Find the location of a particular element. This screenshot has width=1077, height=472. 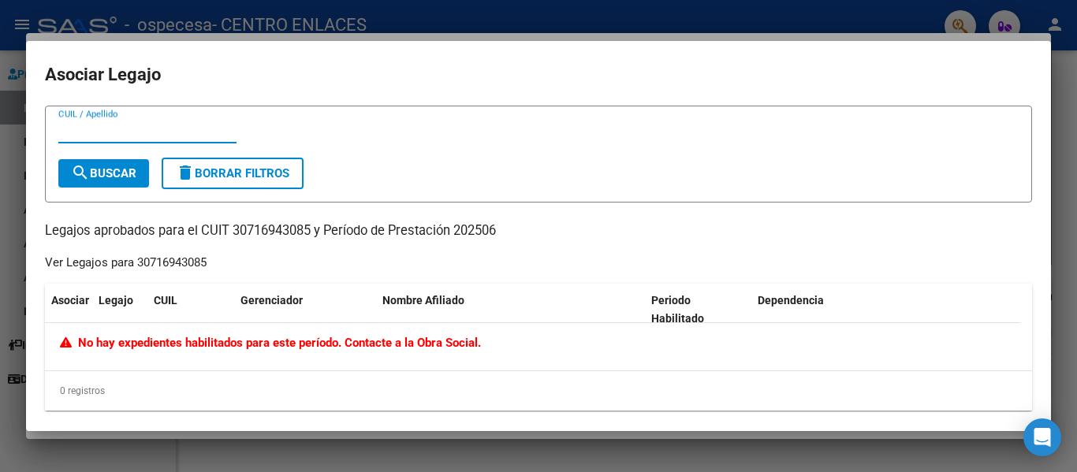

p: Legajos aprobados para el CUIT 30716943085 y Período de Prestación 202506 is located at coordinates (538, 231).